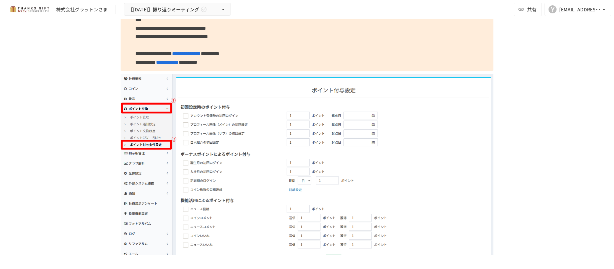 The image size is (614, 269). I want to click on button: 共有, so click(528, 9).